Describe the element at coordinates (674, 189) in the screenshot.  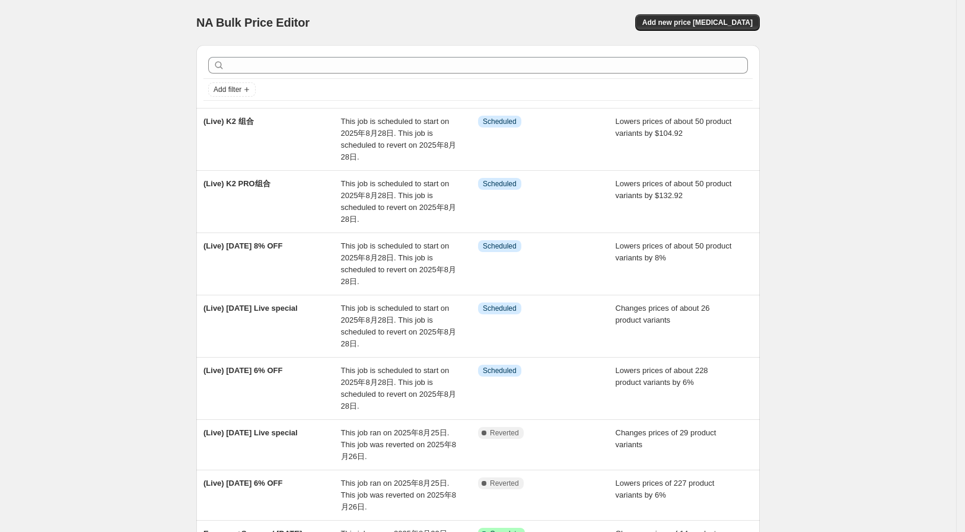
I see `span: Lowers prices of about 50 product variants by $132.92` at that location.